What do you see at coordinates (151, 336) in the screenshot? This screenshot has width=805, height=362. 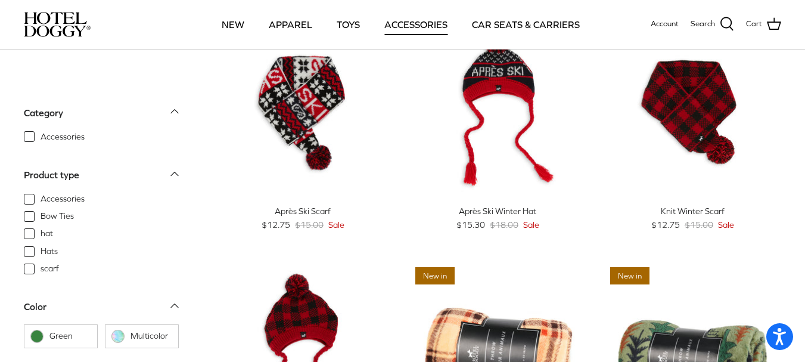 I see `span: Multicolor` at bounding box center [151, 336].